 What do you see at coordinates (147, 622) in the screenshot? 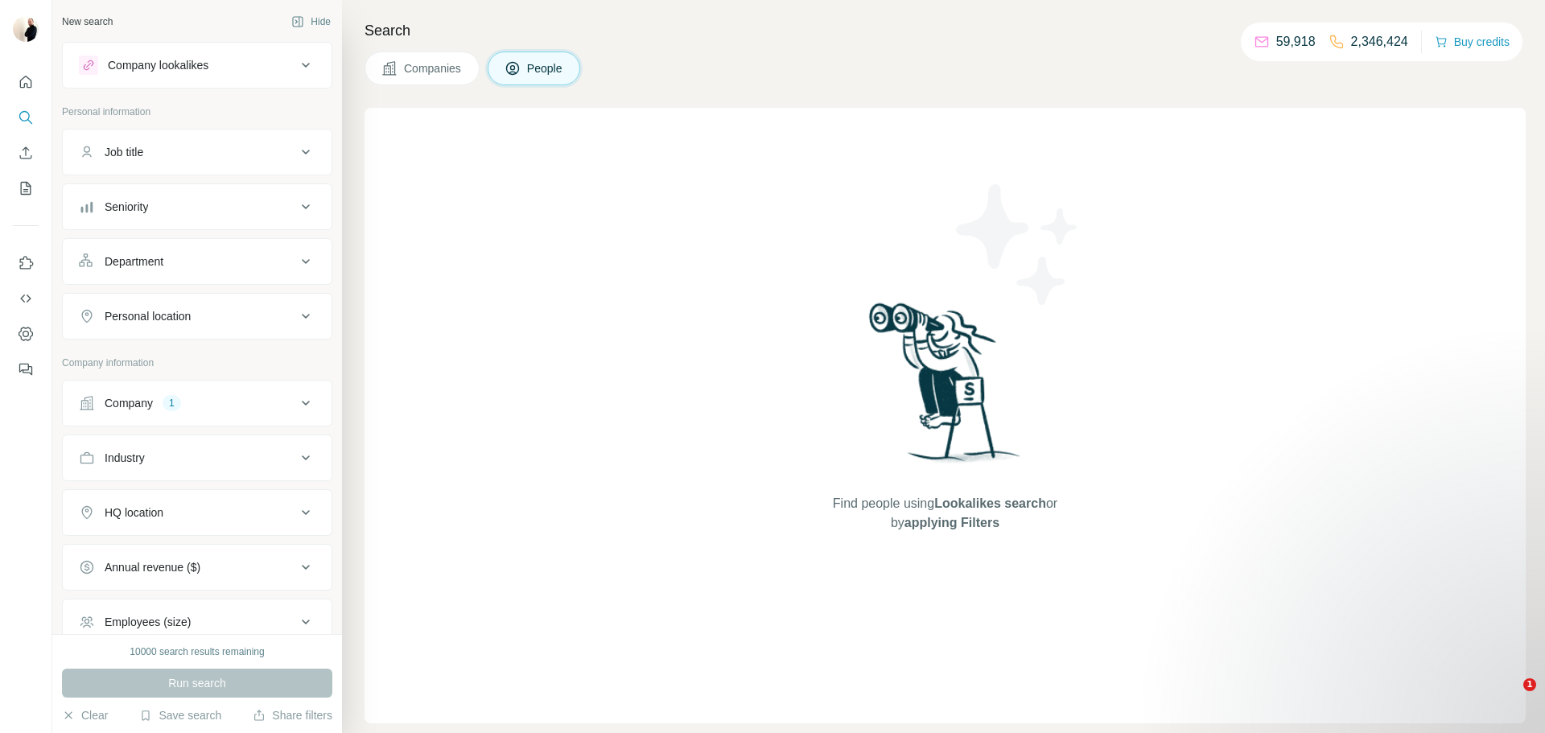
I see `div: Employees (size)` at bounding box center [147, 622].